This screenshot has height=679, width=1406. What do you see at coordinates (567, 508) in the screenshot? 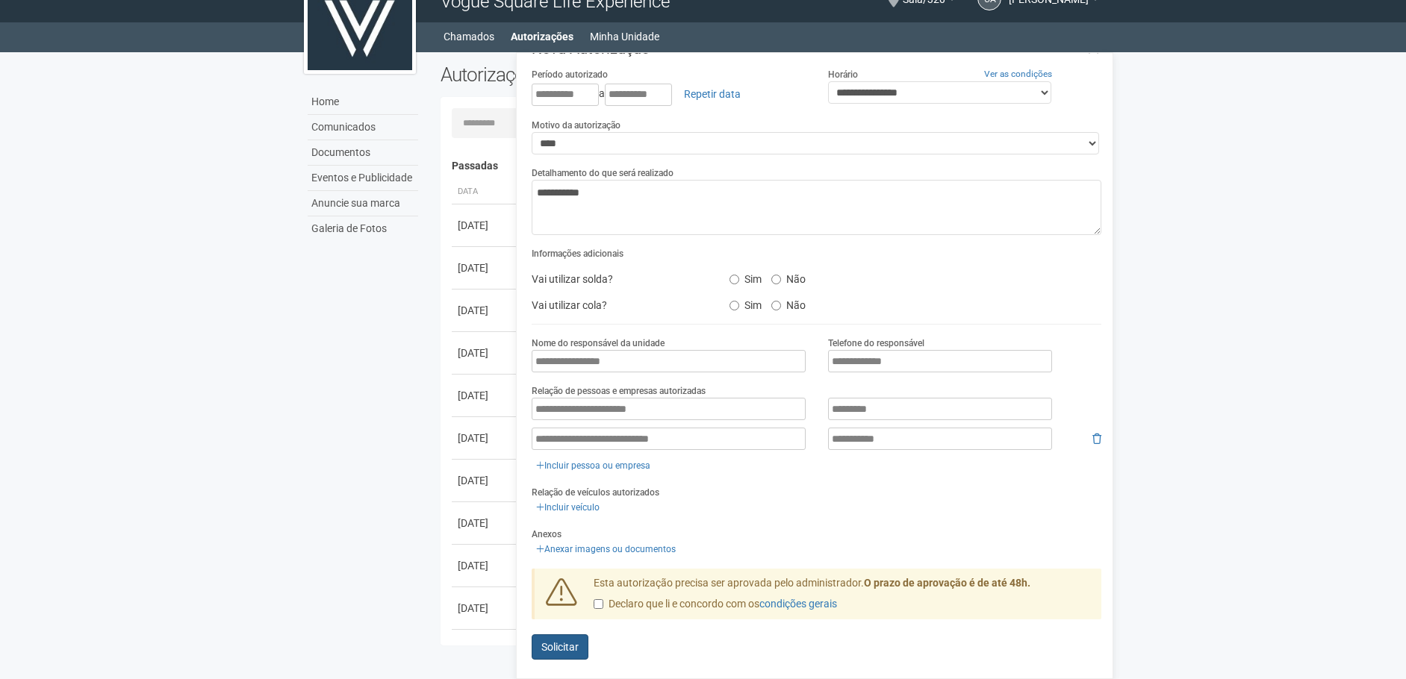
I see `a: Incluir veículo` at bounding box center [567, 508].